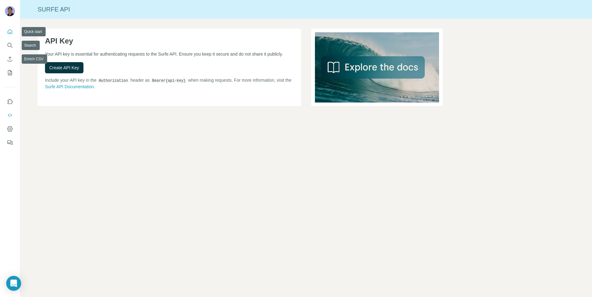 This screenshot has height=297, width=592. I want to click on button: Use Surfe API, so click(10, 115).